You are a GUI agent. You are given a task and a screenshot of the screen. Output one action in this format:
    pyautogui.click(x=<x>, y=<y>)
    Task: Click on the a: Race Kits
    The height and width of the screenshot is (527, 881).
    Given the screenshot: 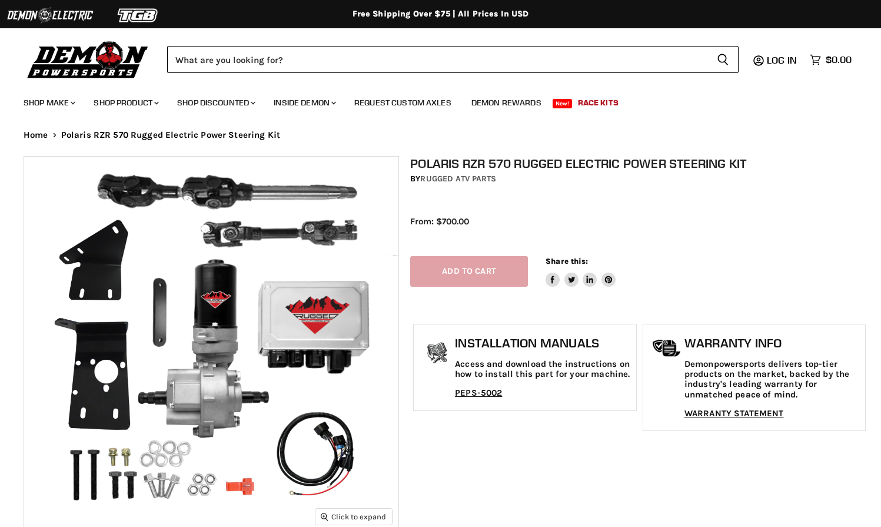 What is the action you would take?
    pyautogui.click(x=598, y=102)
    